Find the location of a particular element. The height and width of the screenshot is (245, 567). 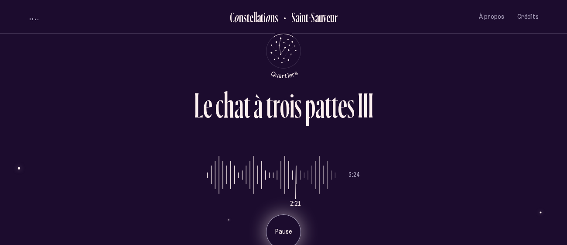

span: À propos is located at coordinates (491, 17).